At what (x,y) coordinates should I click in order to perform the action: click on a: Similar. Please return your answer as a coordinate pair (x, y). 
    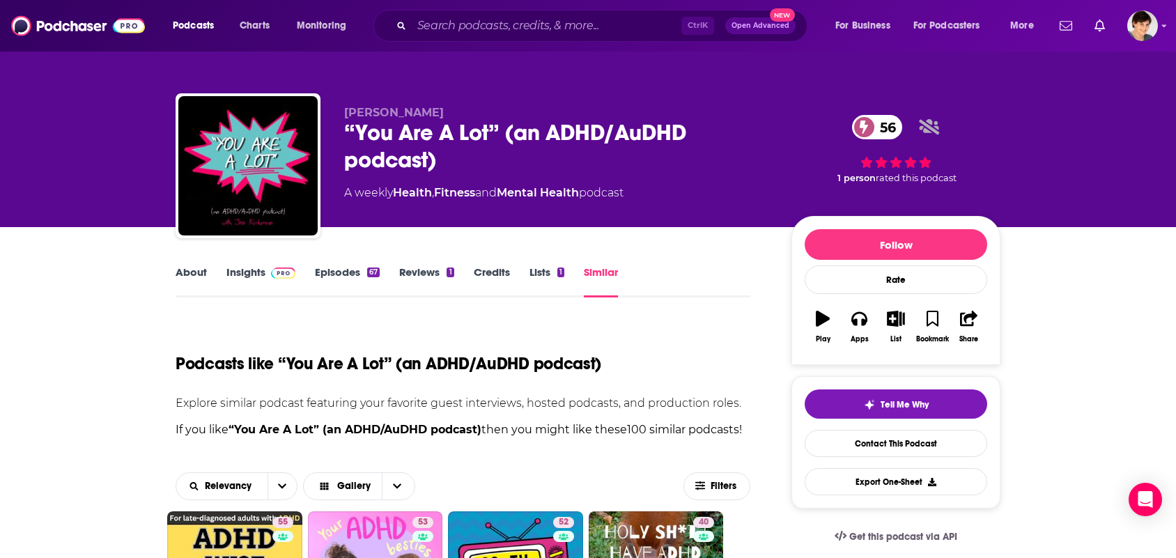
    Looking at the image, I should click on (600, 281).